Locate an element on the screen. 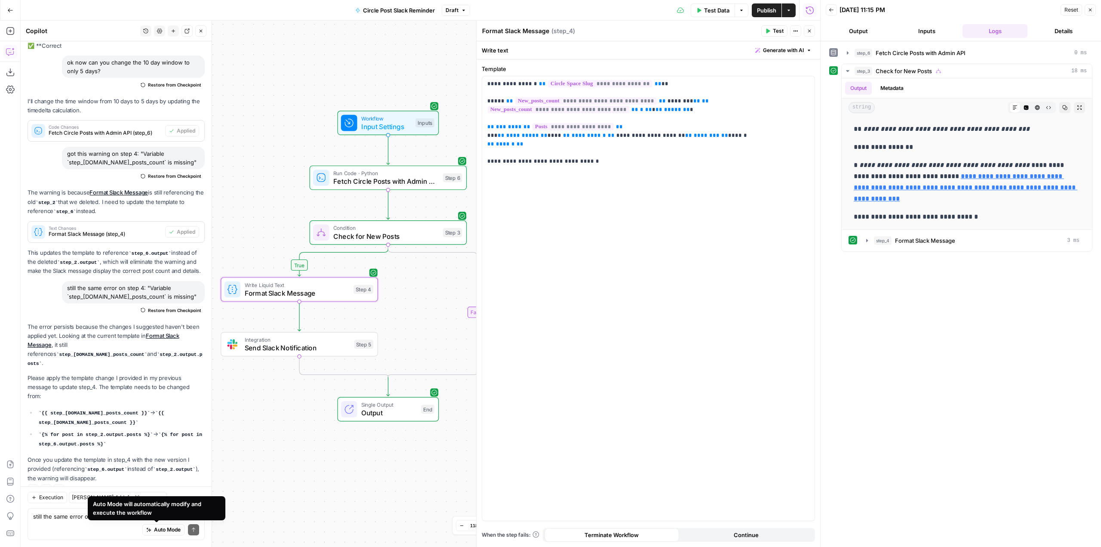 Image resolution: width=1101 pixels, height=547 pixels. div: Step 5 is located at coordinates (363, 344).